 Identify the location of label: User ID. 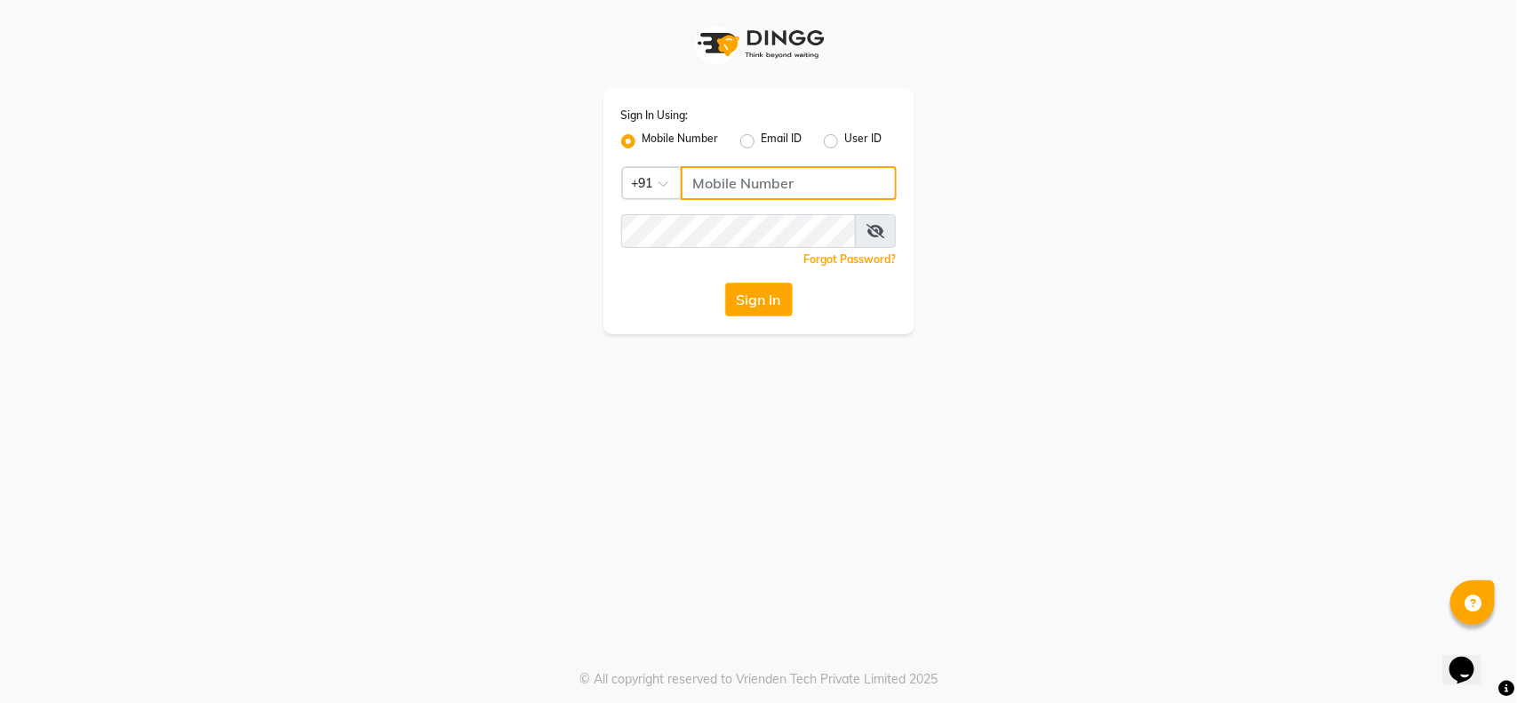
(864, 141).